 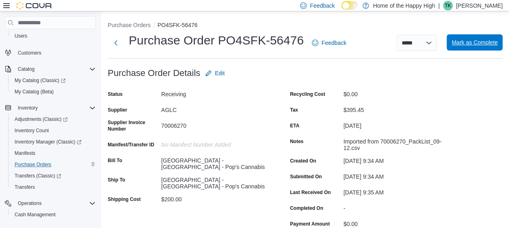 I want to click on button: Edit, so click(x=215, y=73).